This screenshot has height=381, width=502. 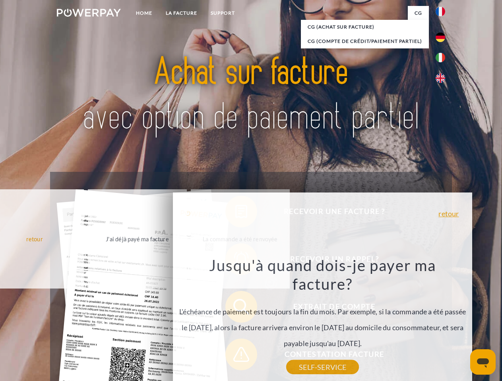 What do you see at coordinates (89, 13) in the screenshot?
I see `img: logo-powerpay-white.svg` at bounding box center [89, 13].